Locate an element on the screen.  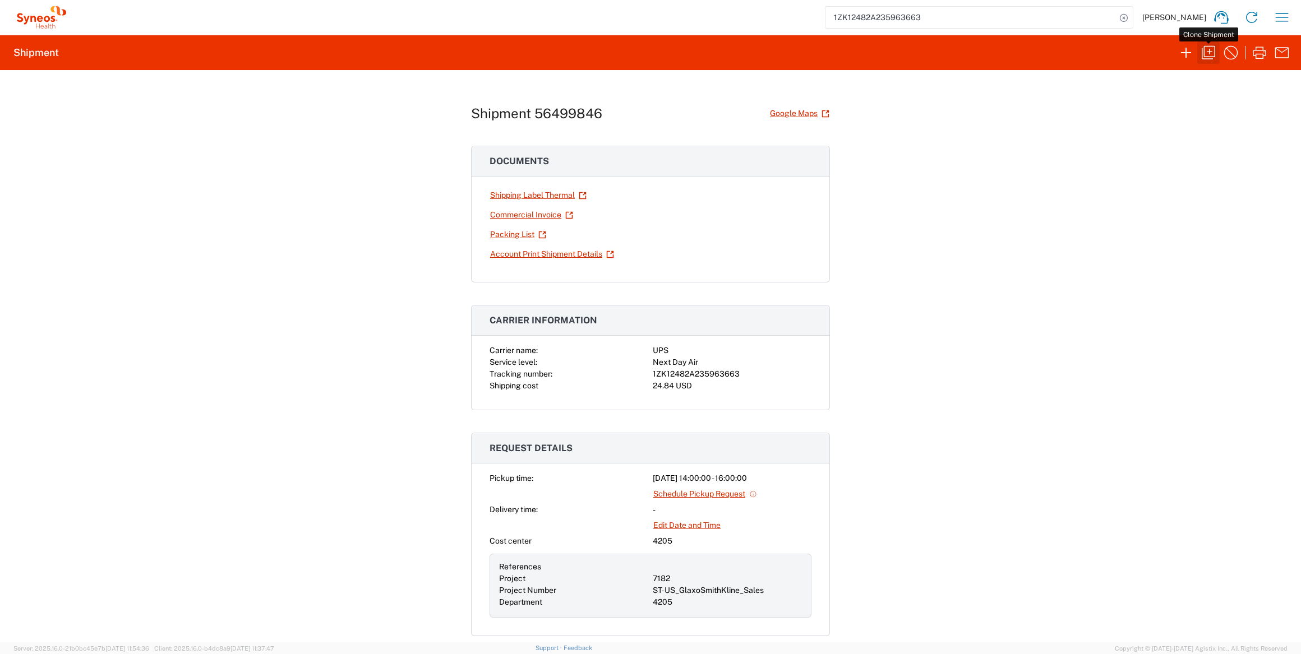
span: Server: 2025.16.0-21b0bc45e7b is located at coordinates (81, 649).